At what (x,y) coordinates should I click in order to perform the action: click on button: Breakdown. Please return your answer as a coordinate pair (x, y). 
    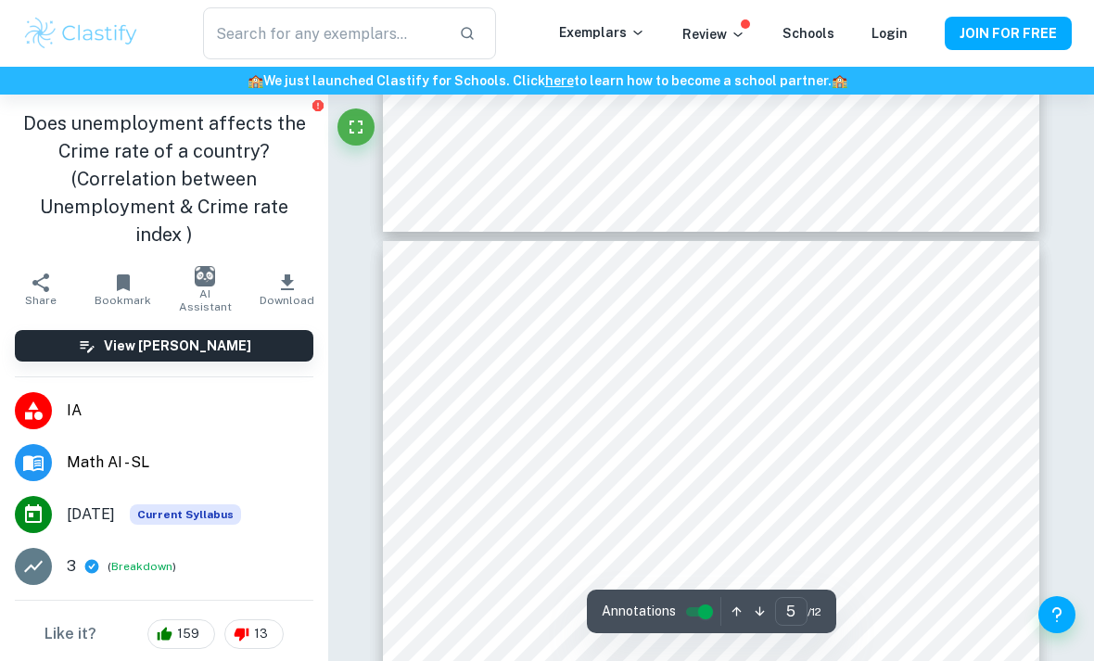
    Looking at the image, I should click on (142, 567).